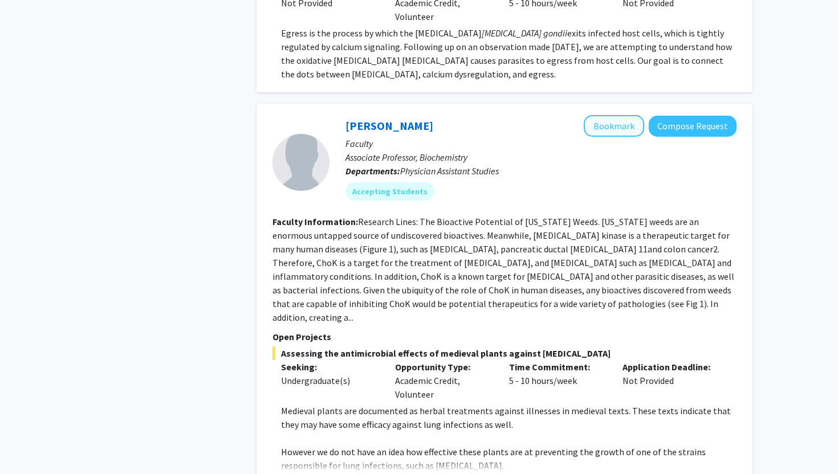  I want to click on button: Compose Request to Tahl Zimmerman, so click(693, 126).